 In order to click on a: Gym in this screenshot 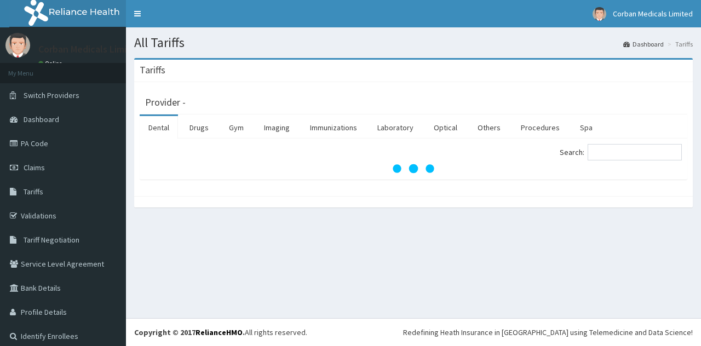, I will do `click(236, 128)`.